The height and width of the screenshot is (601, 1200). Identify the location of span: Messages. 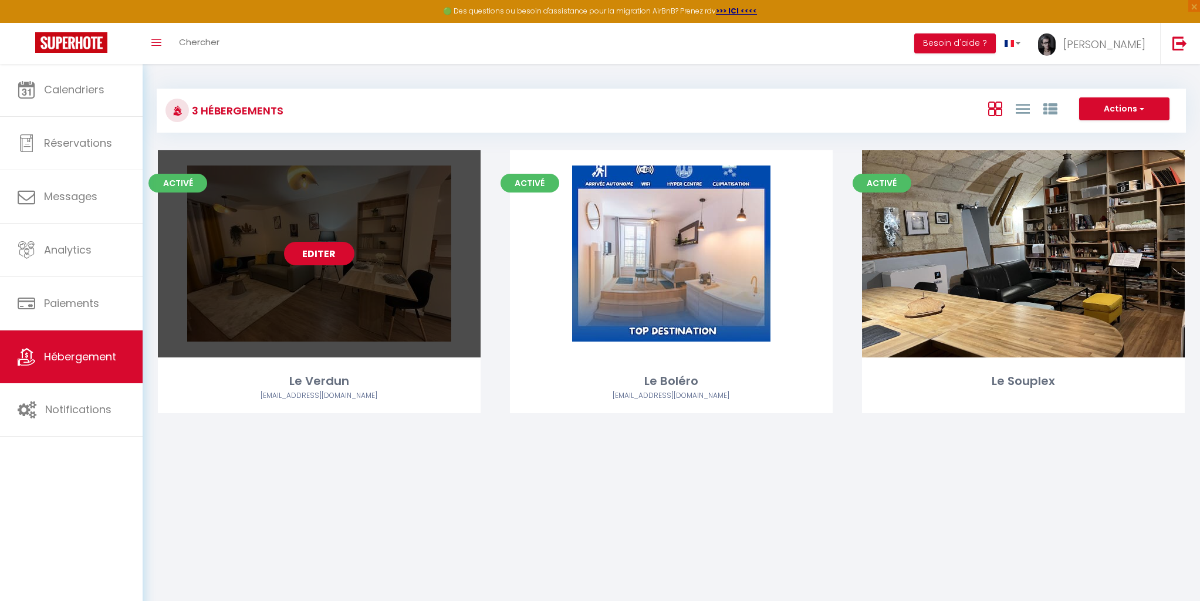
(70, 196).